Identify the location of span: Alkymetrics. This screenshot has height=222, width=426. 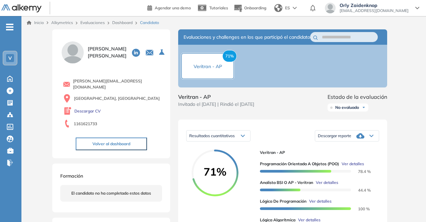
(62, 22).